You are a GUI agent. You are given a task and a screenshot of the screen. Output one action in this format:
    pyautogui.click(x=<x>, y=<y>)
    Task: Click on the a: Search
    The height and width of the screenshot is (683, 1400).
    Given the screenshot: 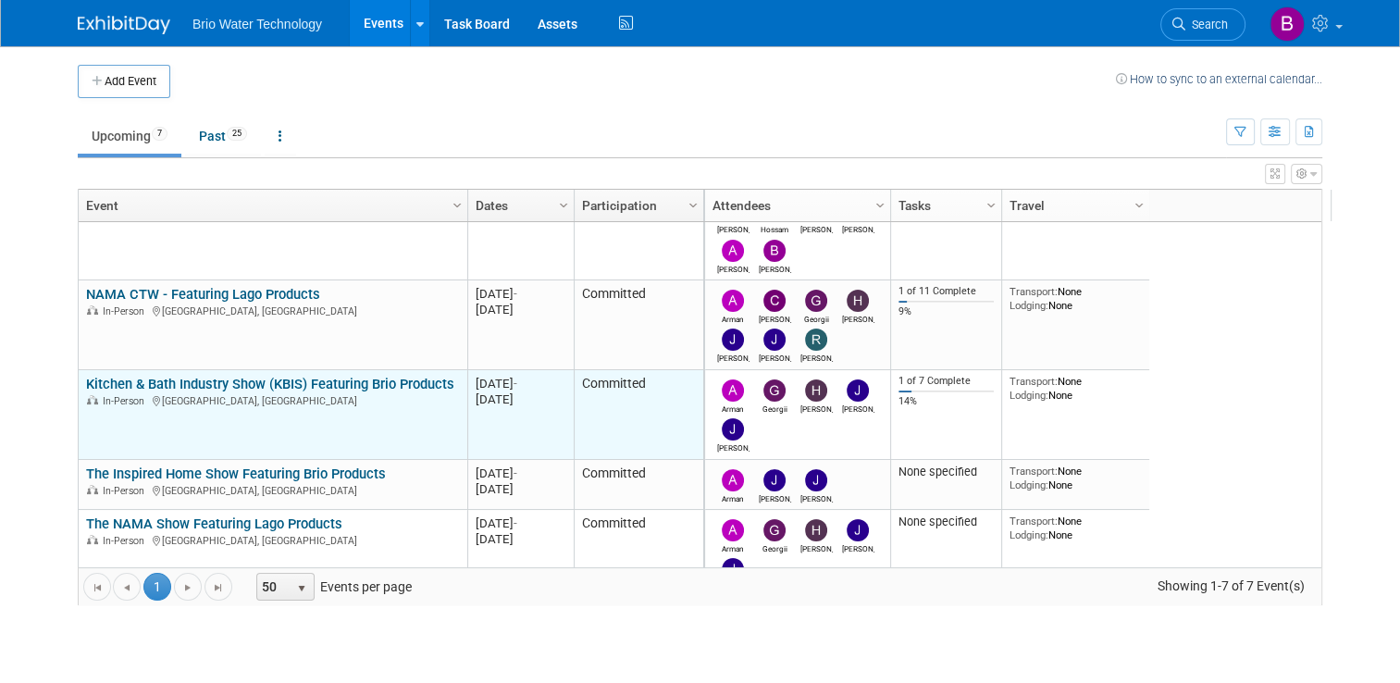 What is the action you would take?
    pyautogui.click(x=1203, y=24)
    